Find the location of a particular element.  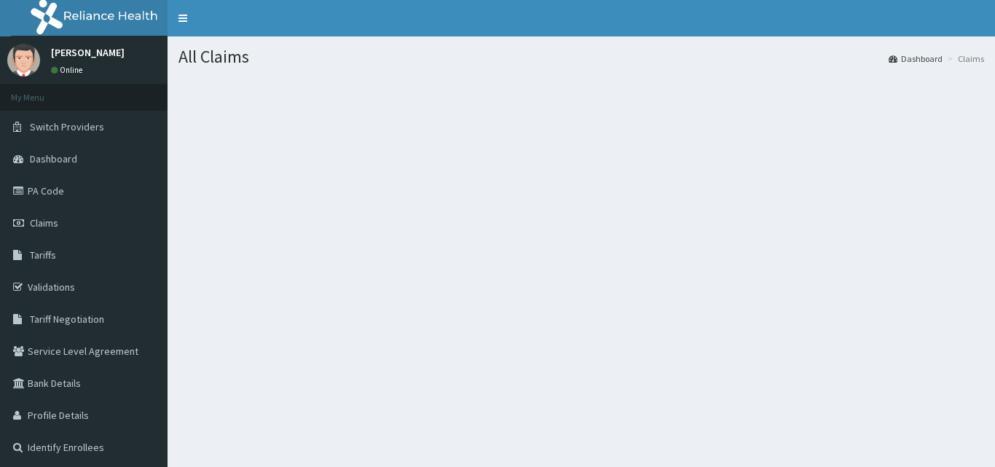

span: Tariffs is located at coordinates (43, 255).